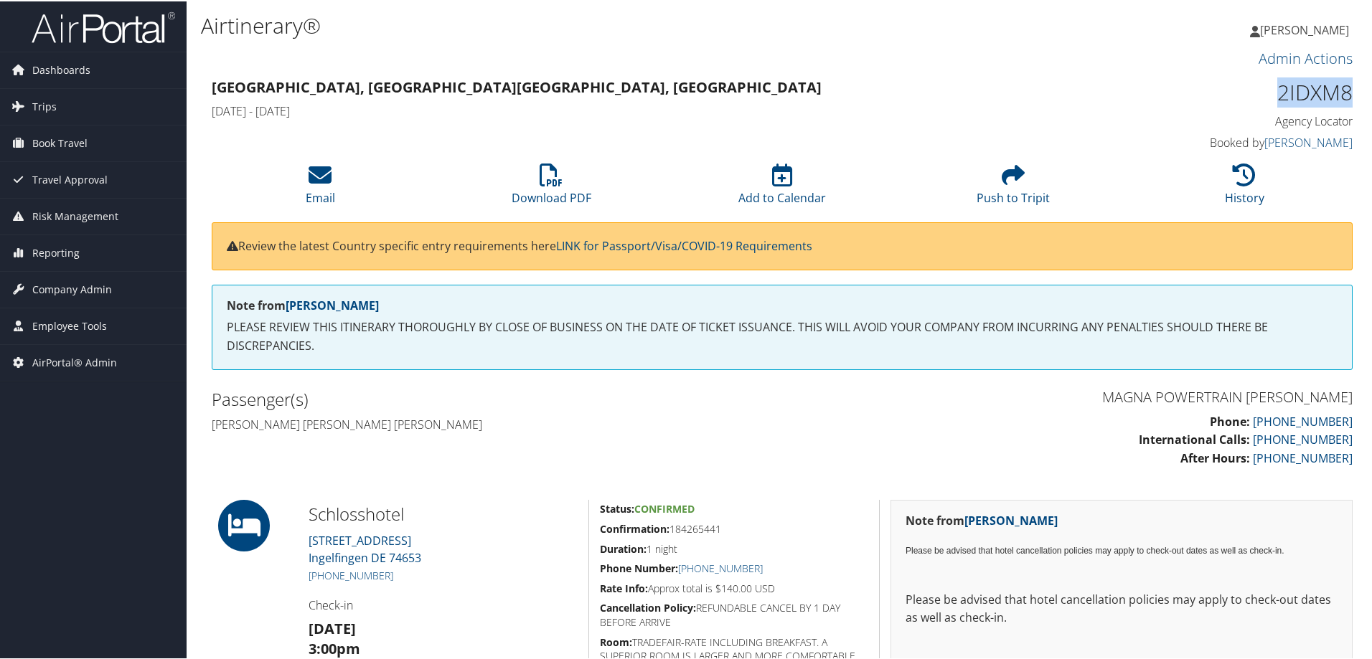 Image resolution: width=1372 pixels, height=659 pixels. Describe the element at coordinates (664, 507) in the screenshot. I see `span: Confirmed` at that location.